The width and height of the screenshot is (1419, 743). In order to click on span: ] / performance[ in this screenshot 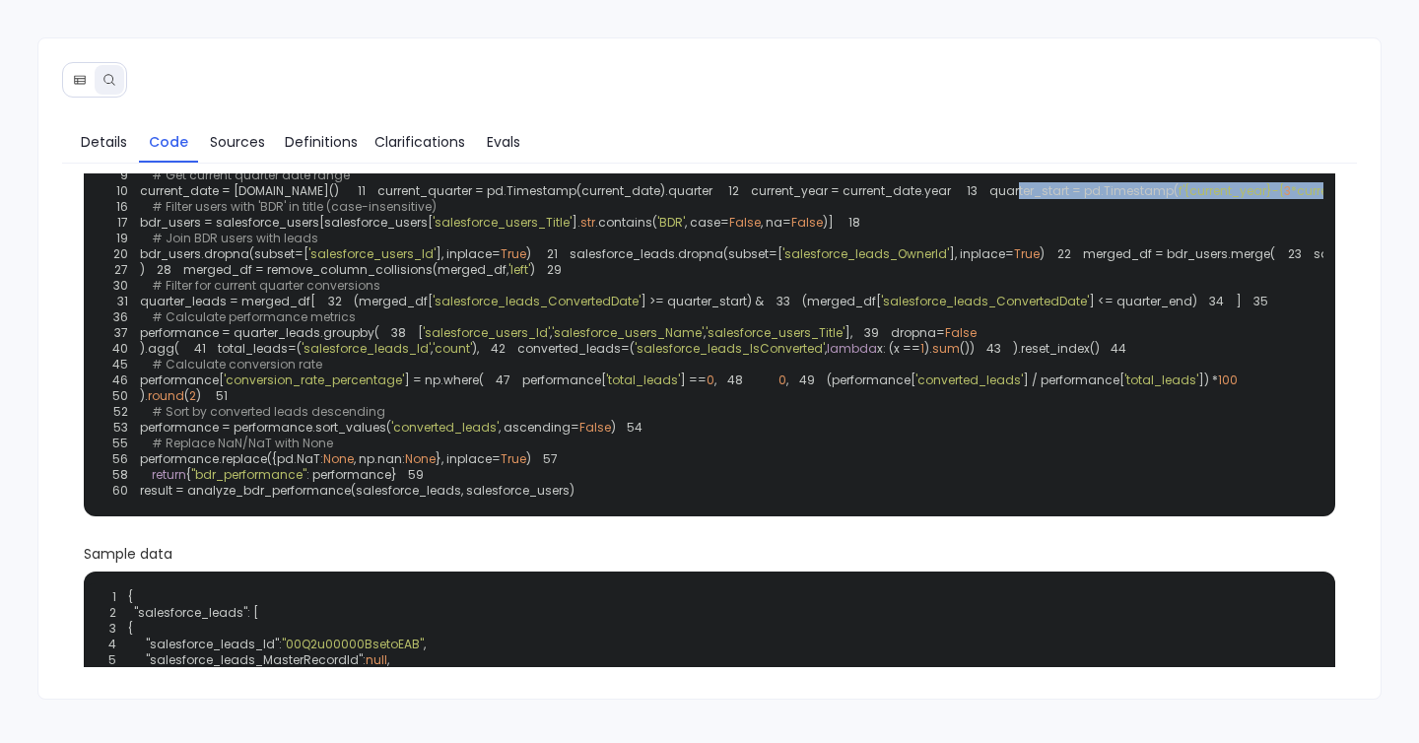, I will do `click(1073, 379)`.